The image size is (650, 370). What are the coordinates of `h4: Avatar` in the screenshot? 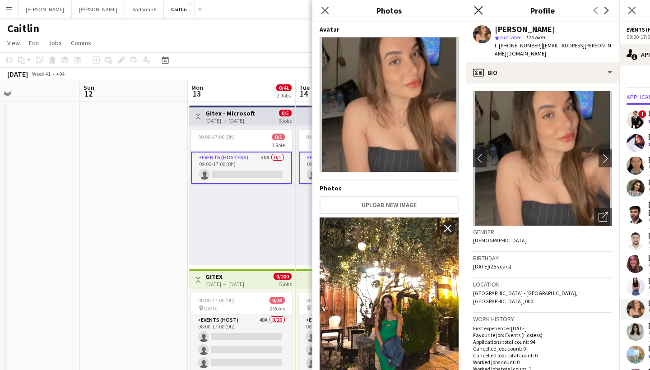 It's located at (389, 29).